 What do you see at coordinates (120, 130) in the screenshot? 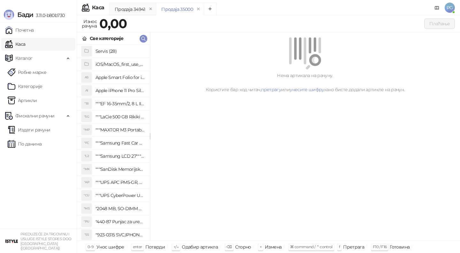
I see `h4: """MAXTOR M3 Portable 2TB 2.5"""" crni eksterni hard disk HX-M201TCB/GM"""` at bounding box center [120, 130].